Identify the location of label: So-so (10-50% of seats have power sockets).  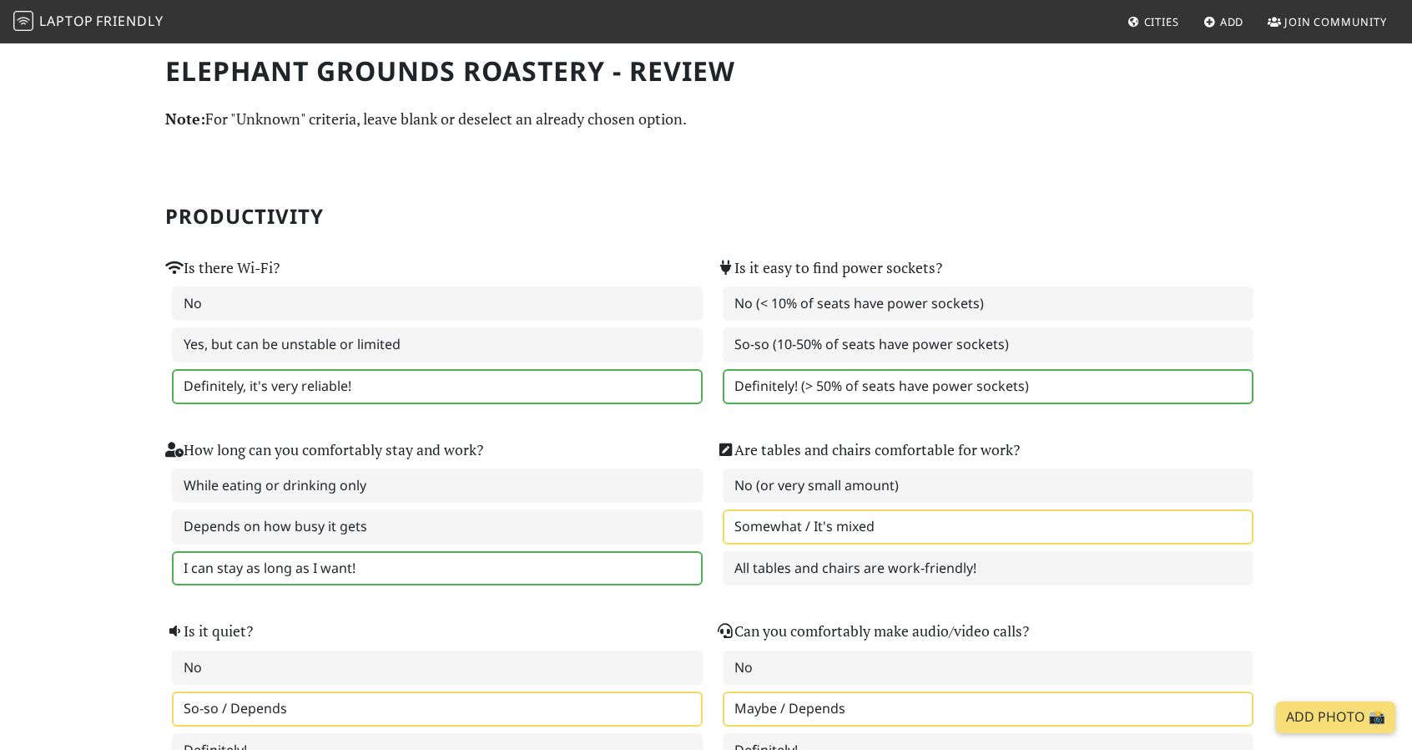
(988, 345).